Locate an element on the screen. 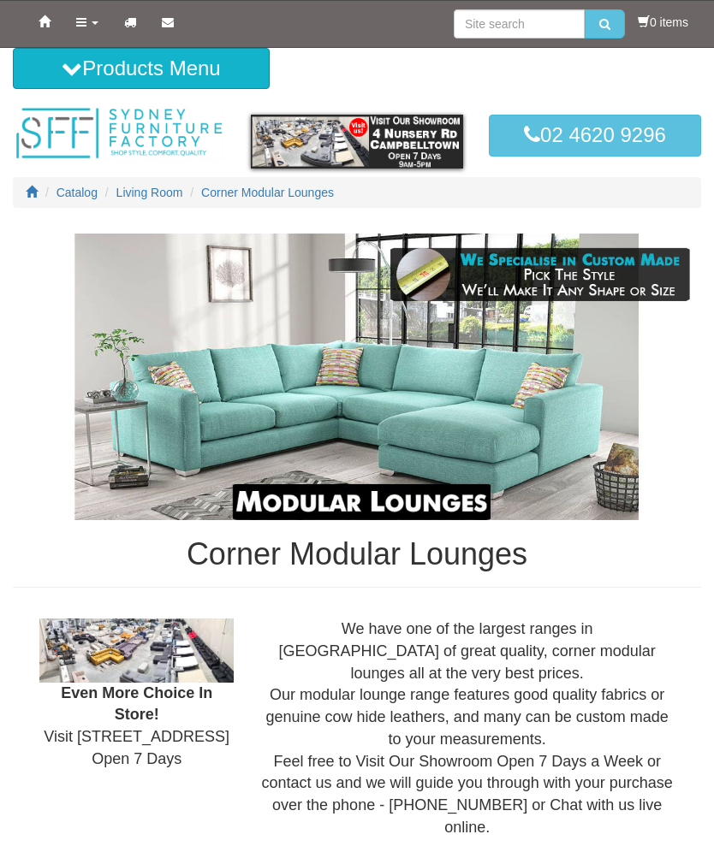  span: Catalog is located at coordinates (77, 193).